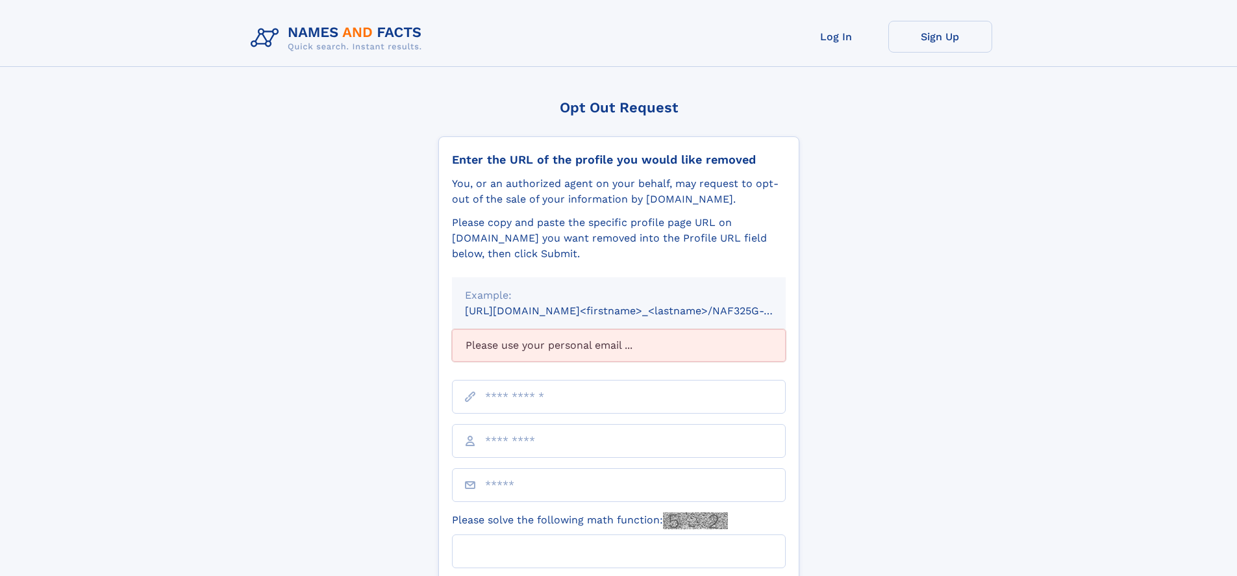 Image resolution: width=1237 pixels, height=576 pixels. What do you see at coordinates (940, 36) in the screenshot?
I see `a: Sign Up` at bounding box center [940, 36].